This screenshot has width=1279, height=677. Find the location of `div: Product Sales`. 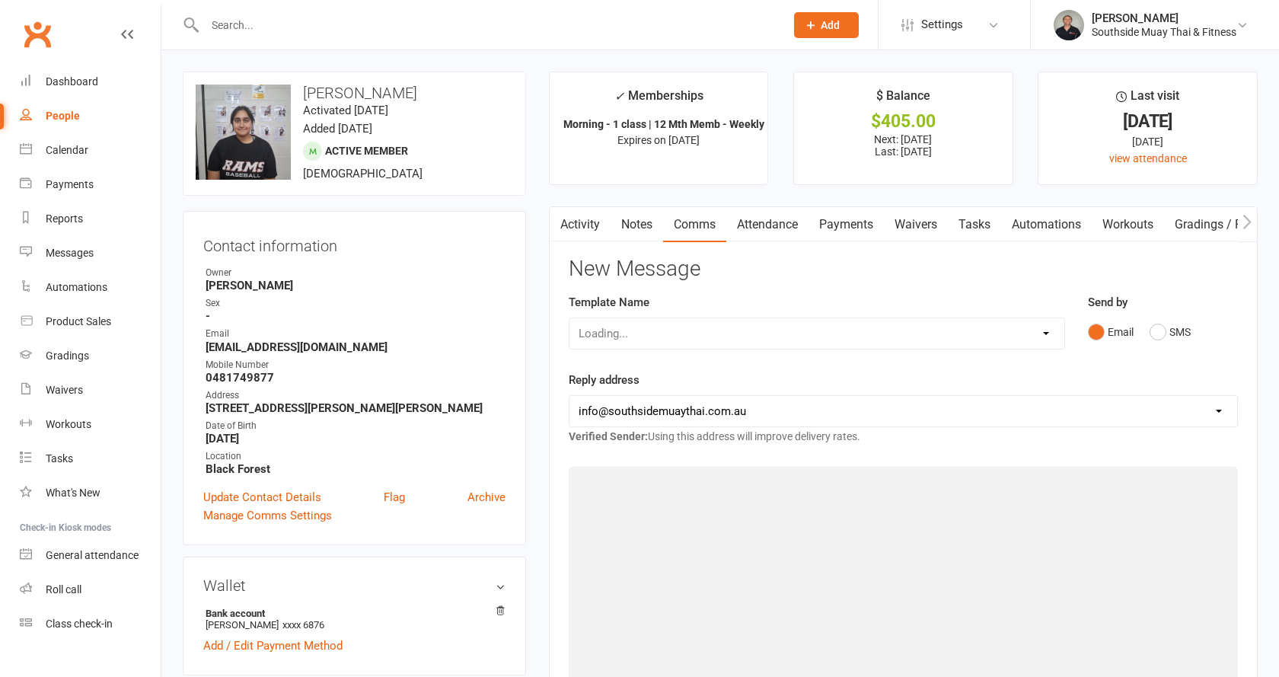

div: Product Sales is located at coordinates (78, 321).